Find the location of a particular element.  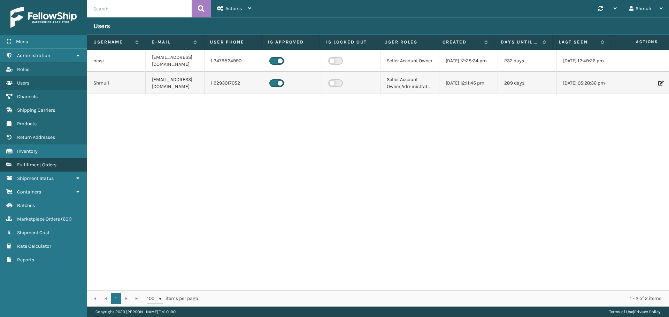

span: Channels is located at coordinates (27, 97).